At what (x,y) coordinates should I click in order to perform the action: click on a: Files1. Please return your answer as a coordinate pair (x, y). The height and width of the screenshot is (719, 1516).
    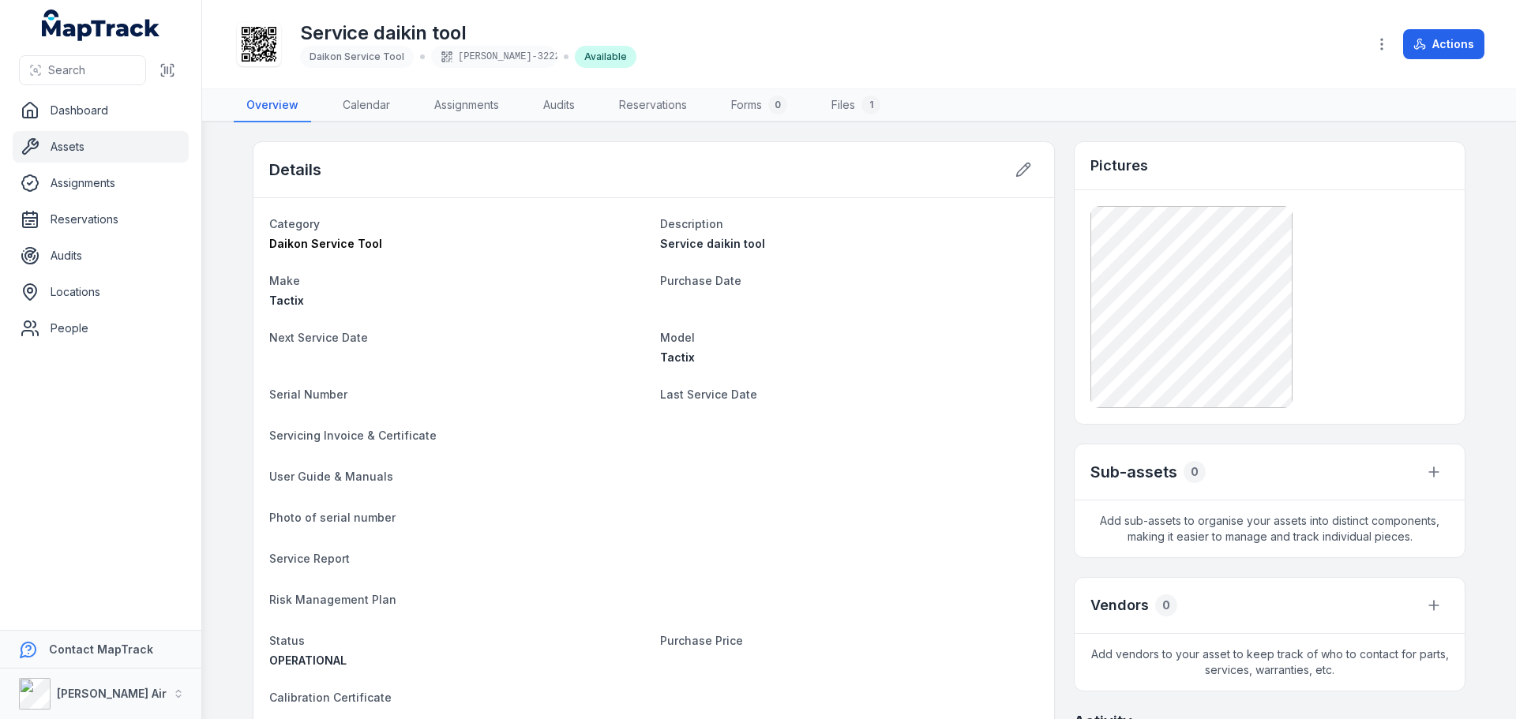
    Looking at the image, I should click on (856, 106).